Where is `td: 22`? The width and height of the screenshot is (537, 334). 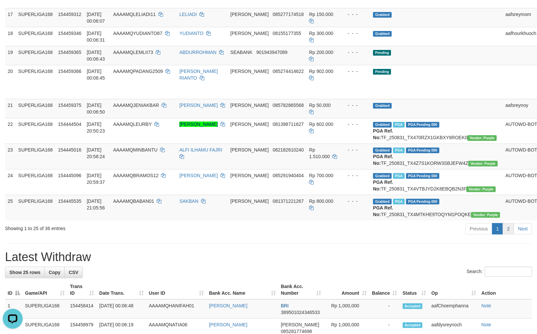
td: 22 is located at coordinates (10, 131).